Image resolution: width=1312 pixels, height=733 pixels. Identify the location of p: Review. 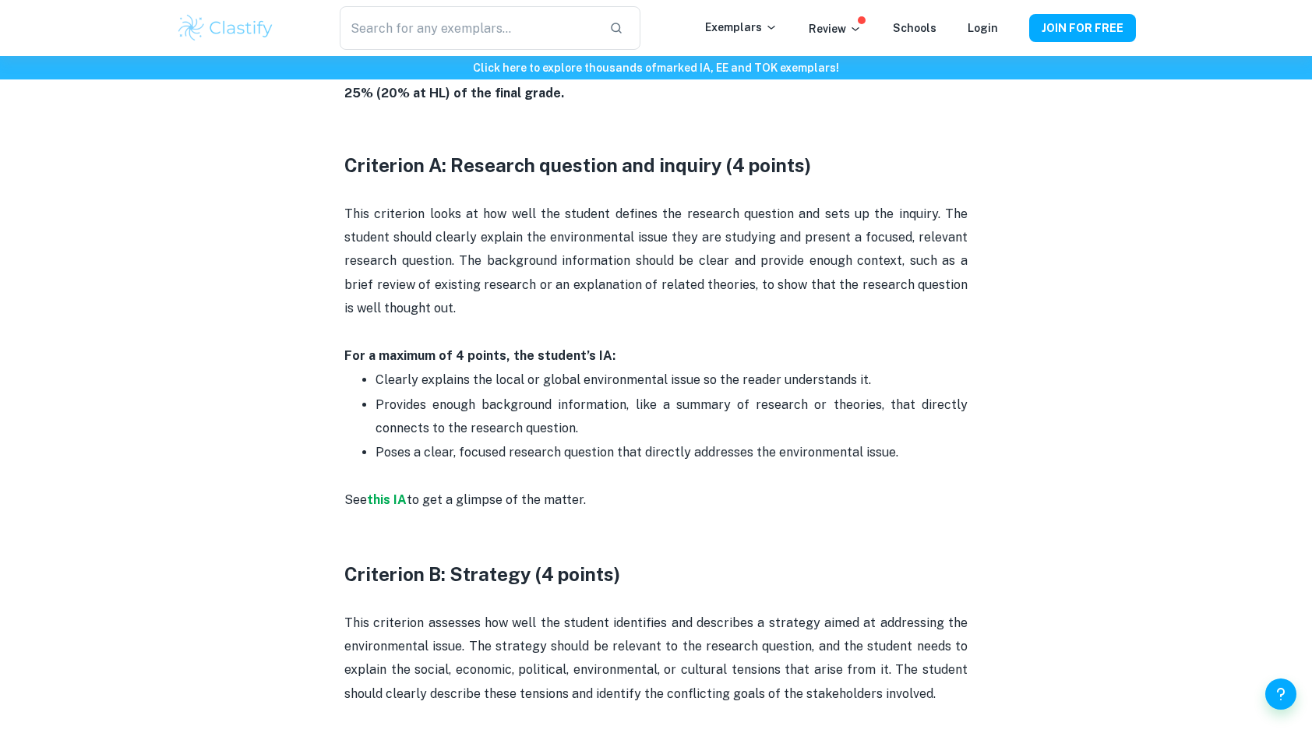
(835, 29).